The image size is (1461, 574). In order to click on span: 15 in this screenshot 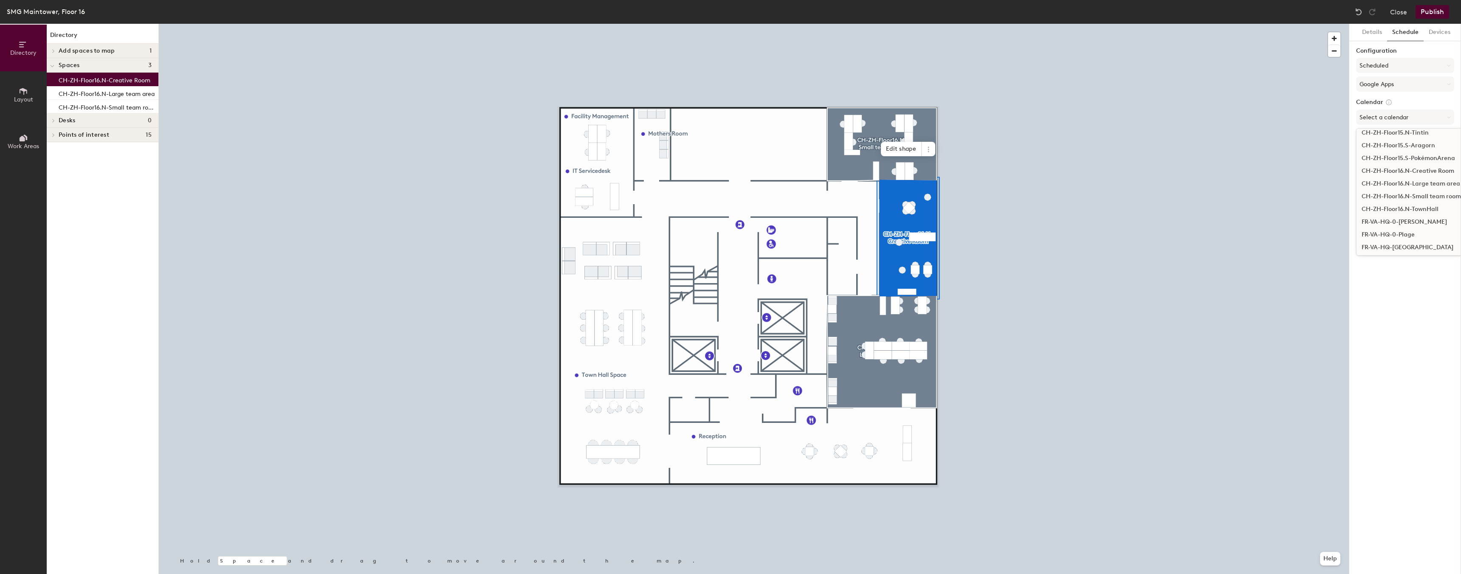, I will do `click(149, 135)`.